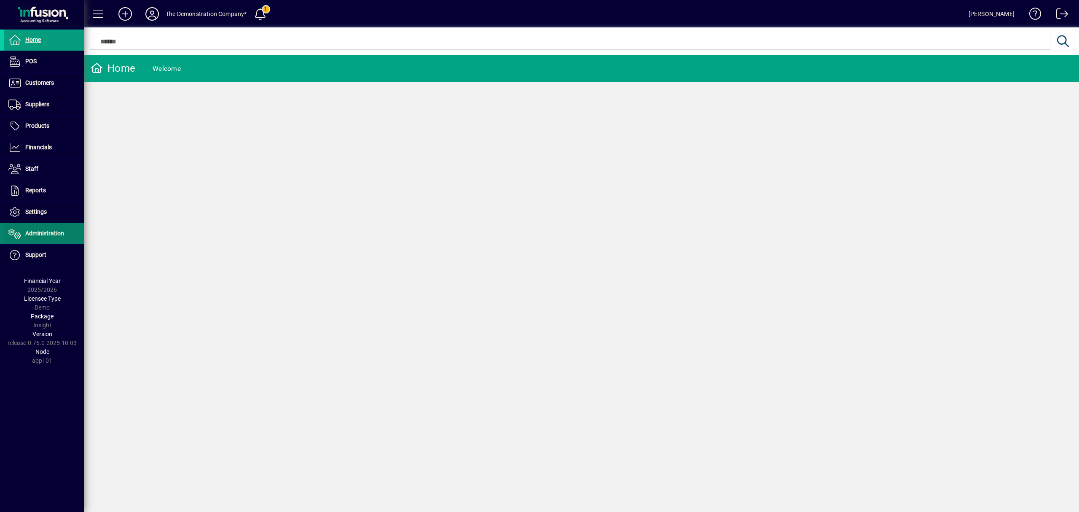  I want to click on a: Support, so click(44, 255).